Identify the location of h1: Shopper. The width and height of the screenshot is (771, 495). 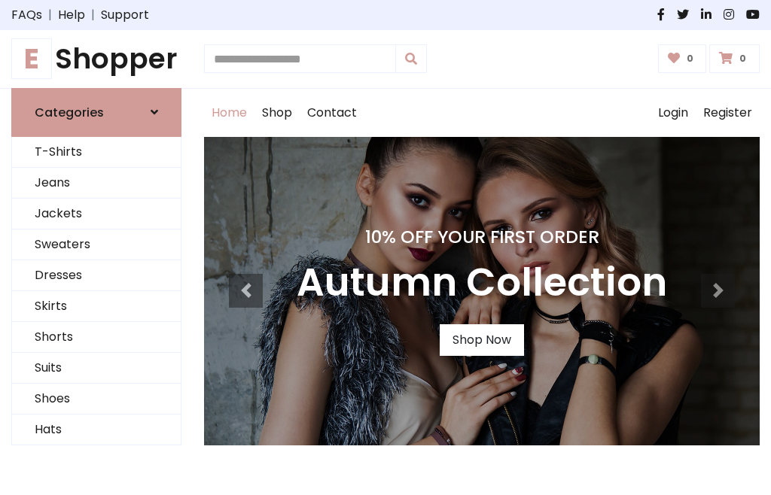
(96, 59).